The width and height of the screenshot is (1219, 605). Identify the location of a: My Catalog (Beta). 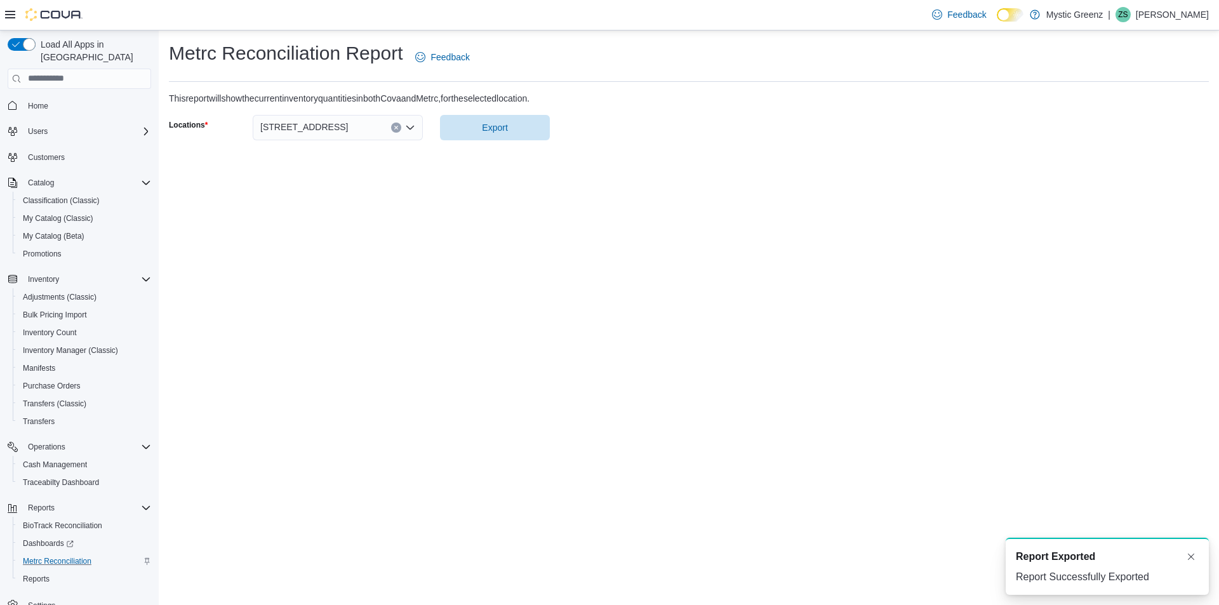
(53, 236).